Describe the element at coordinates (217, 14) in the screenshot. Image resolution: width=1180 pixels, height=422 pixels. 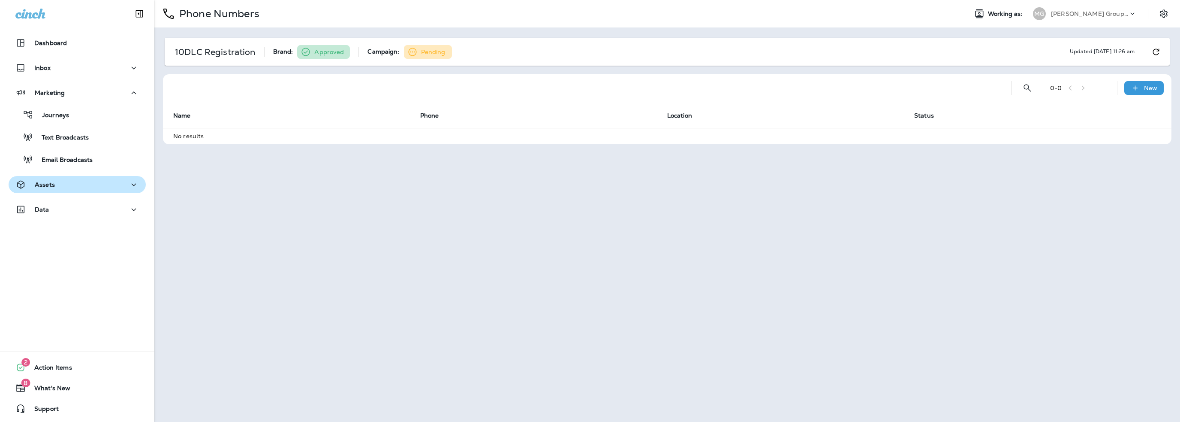
I see `p: Phone Numbers` at that location.